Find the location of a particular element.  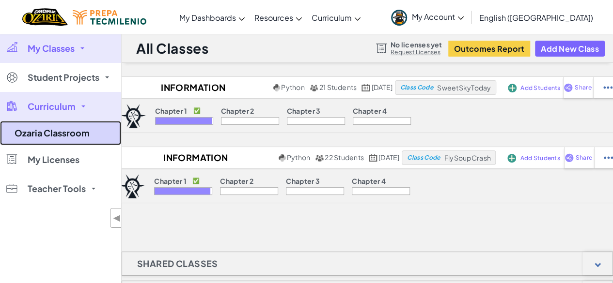

span: My Account is located at coordinates (437, 16).